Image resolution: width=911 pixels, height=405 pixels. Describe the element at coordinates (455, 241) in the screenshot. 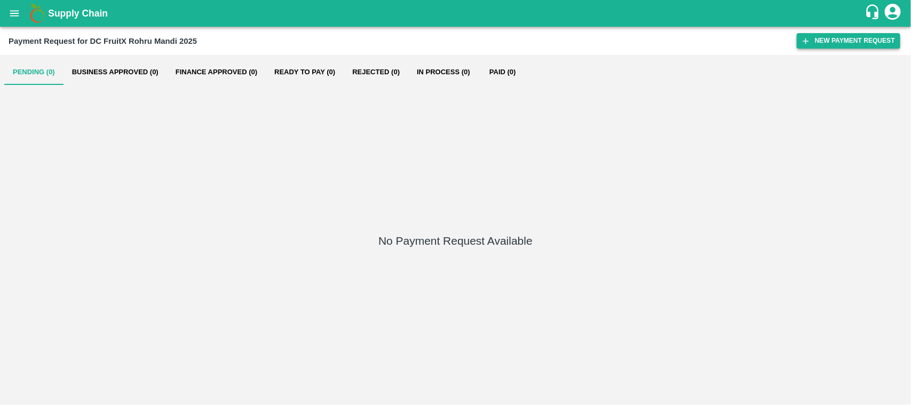

I see `h5: No Payment Request Available` at that location.